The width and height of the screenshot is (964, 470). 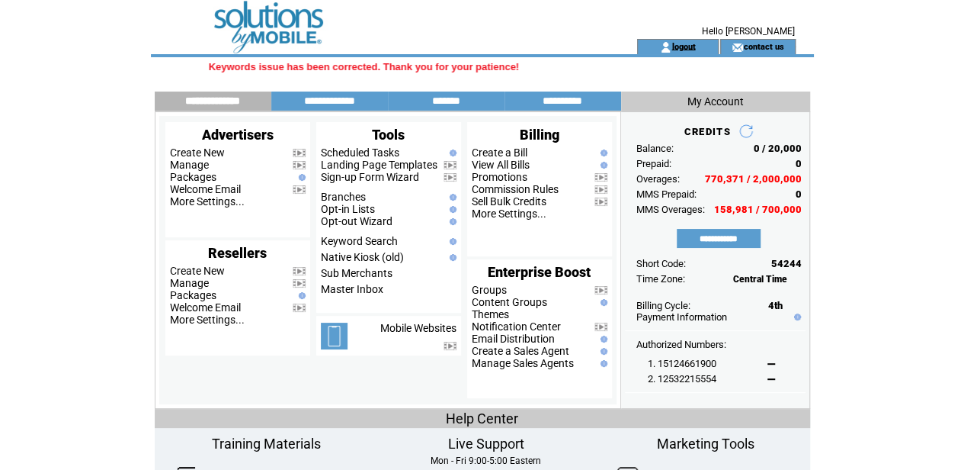 What do you see at coordinates (359, 241) in the screenshot?
I see `a: Keyword Search` at bounding box center [359, 241].